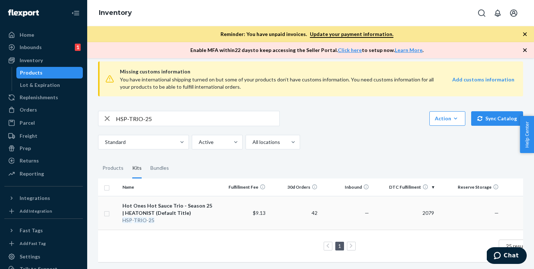 This screenshot has width=534, height=269. Describe the element at coordinates (39, 97) in the screenshot. I see `div: Replenishments` at that location.